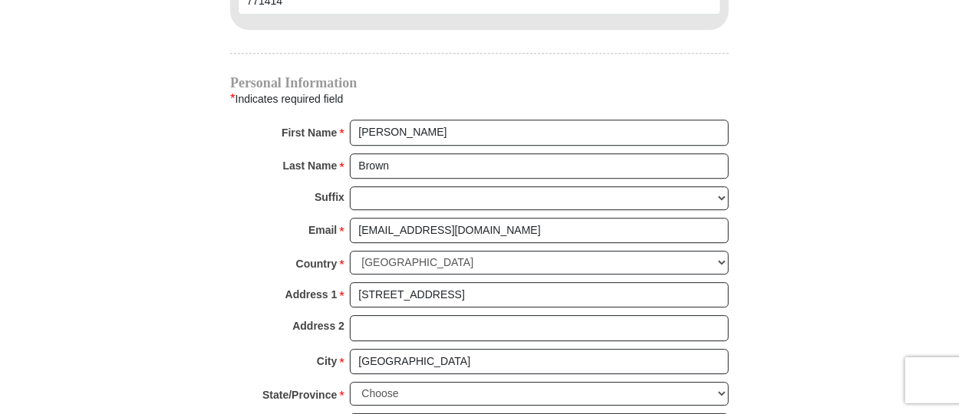 This screenshot has height=414, width=959. Describe the element at coordinates (329, 197) in the screenshot. I see `strong: Suffix` at that location.